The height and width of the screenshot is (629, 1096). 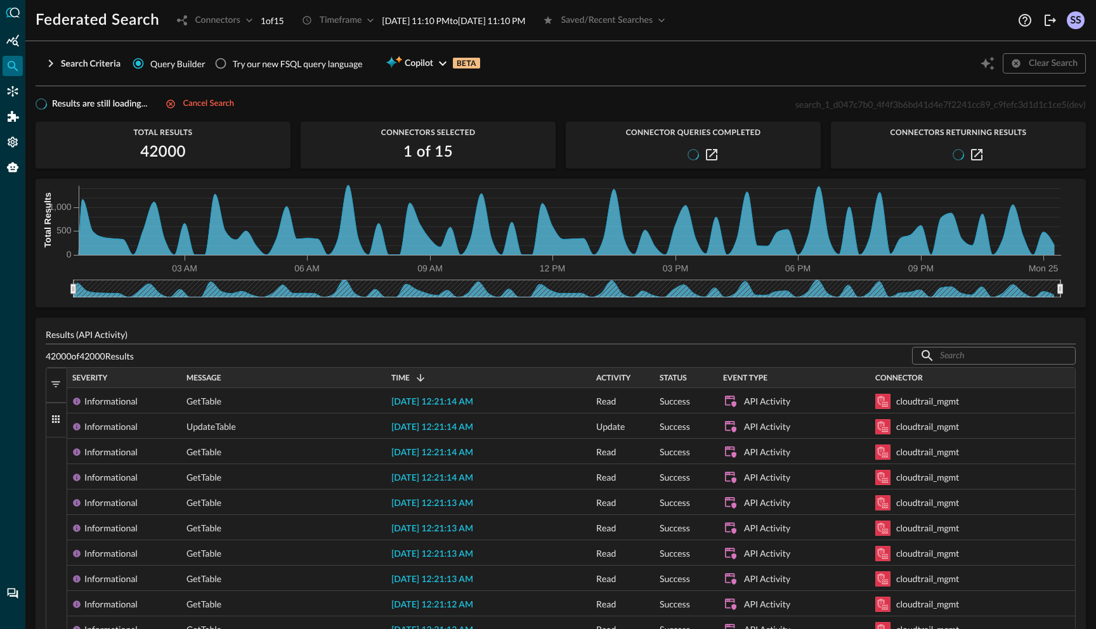 What do you see at coordinates (64, 230) in the screenshot?
I see `tspan: 500` at bounding box center [64, 230].